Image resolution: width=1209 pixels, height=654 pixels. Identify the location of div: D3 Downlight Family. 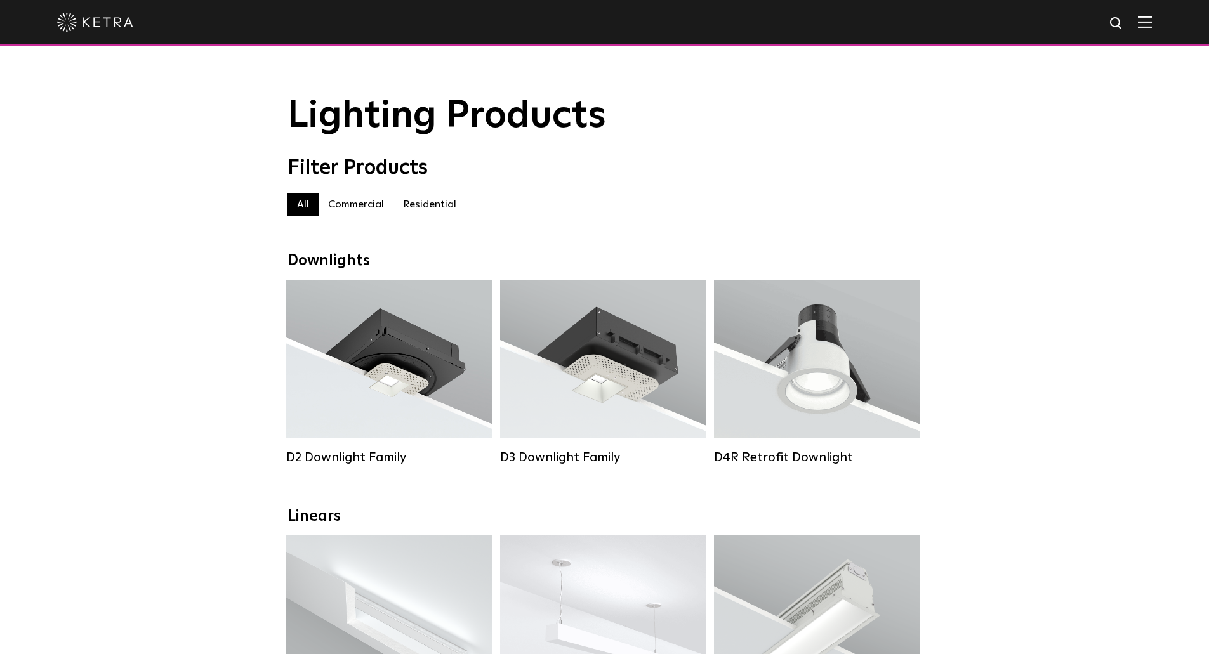
(603, 458).